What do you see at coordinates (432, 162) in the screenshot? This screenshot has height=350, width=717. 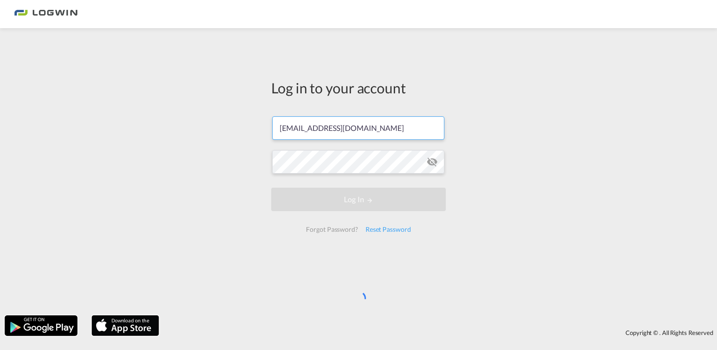 I see `md-icon: icon-eye-off` at bounding box center [432, 162].